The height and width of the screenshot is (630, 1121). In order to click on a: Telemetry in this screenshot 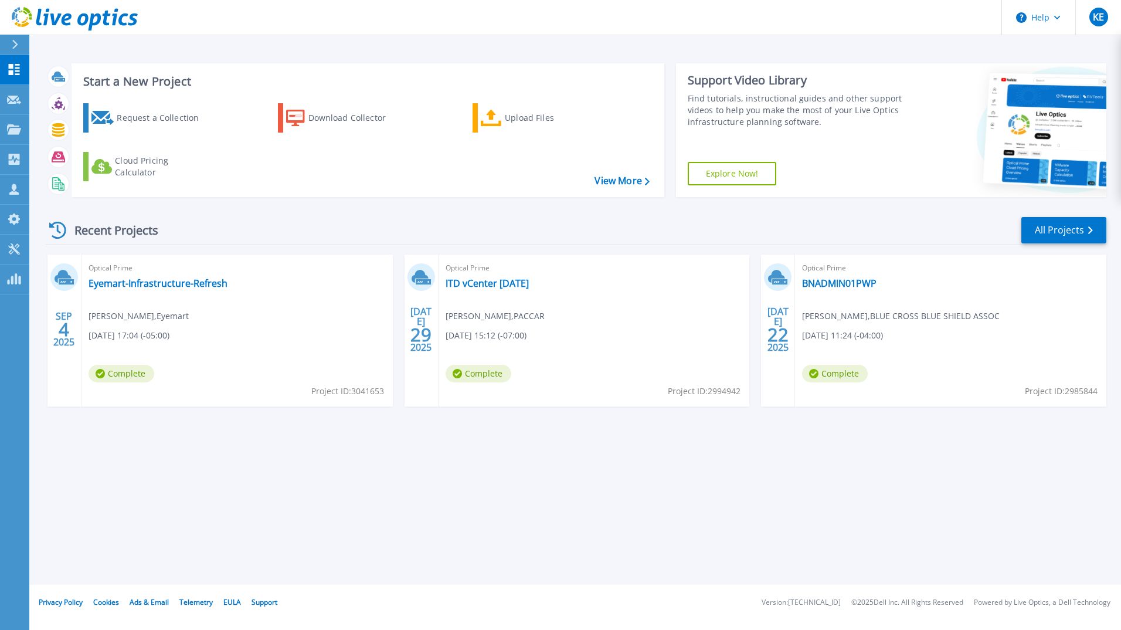, I will do `click(196, 602)`.